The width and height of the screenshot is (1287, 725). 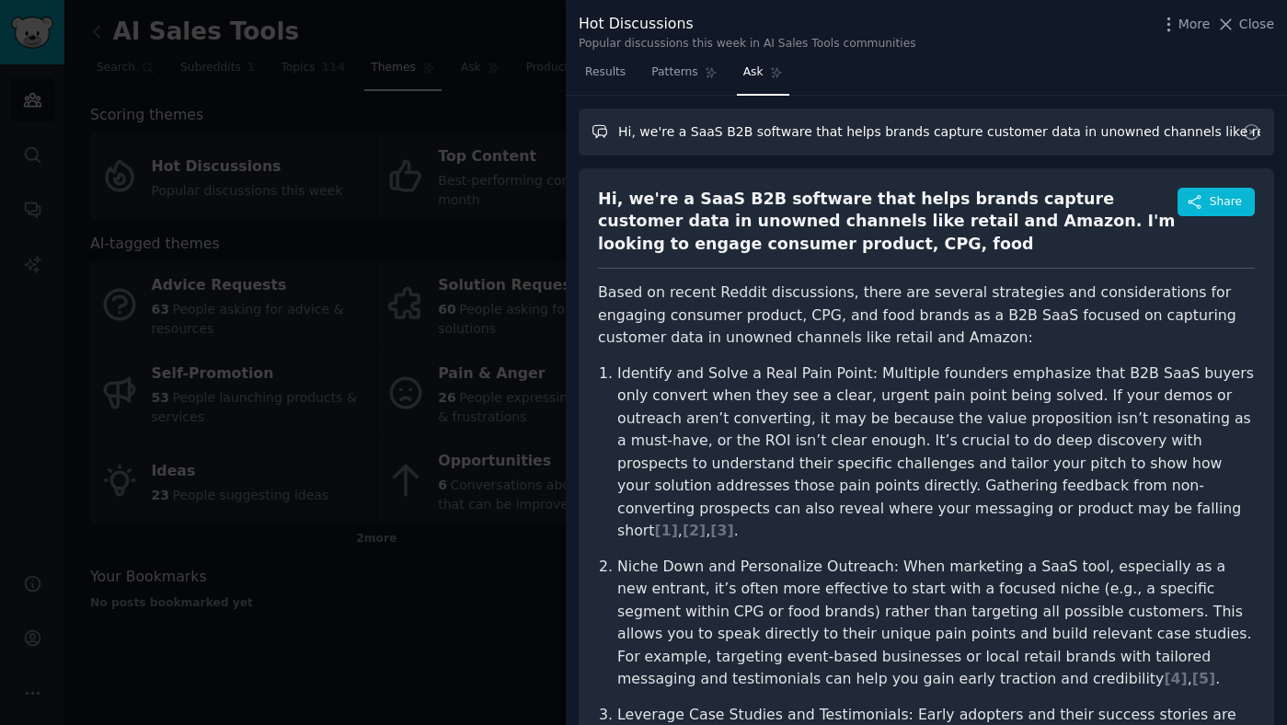 I want to click on div: Hi, we're a SaaS B2B software that helps brands capture customer data in unowned channels like re..., so click(x=888, y=222).